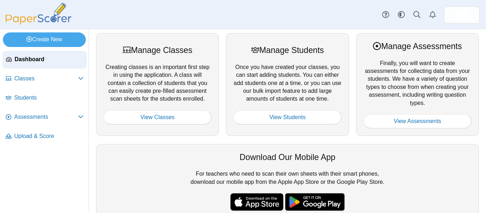 Image resolution: width=486 pixels, height=213 pixels. What do you see at coordinates (49, 136) in the screenshot?
I see `span: Upload & Score` at bounding box center [49, 136].